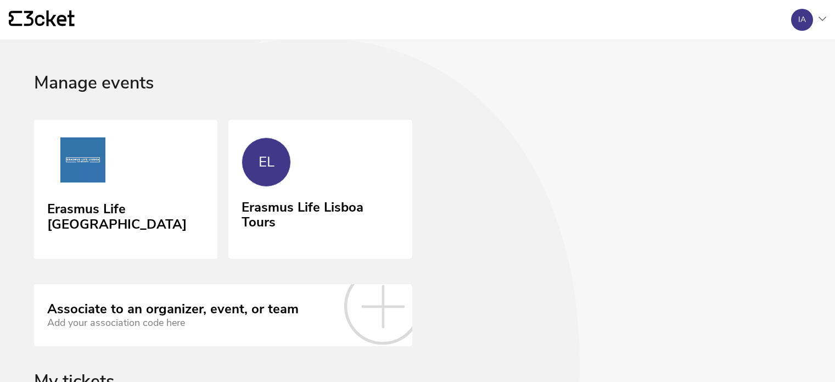 The image size is (835, 382). Describe the element at coordinates (417, 96) in the screenshot. I see `div: Manage events` at that location.